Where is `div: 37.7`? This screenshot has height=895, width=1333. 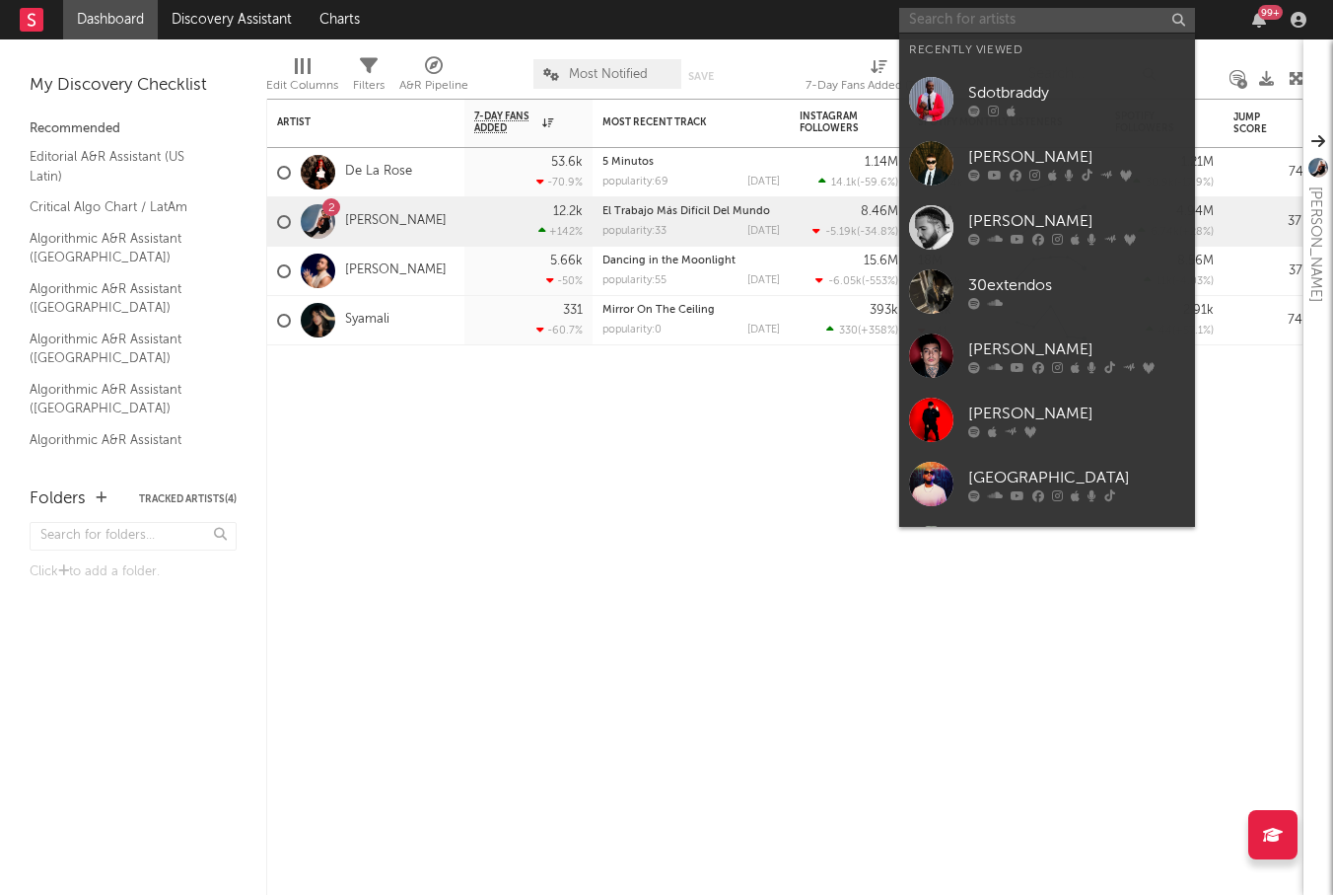
div: 37.7 is located at coordinates (1273, 271).